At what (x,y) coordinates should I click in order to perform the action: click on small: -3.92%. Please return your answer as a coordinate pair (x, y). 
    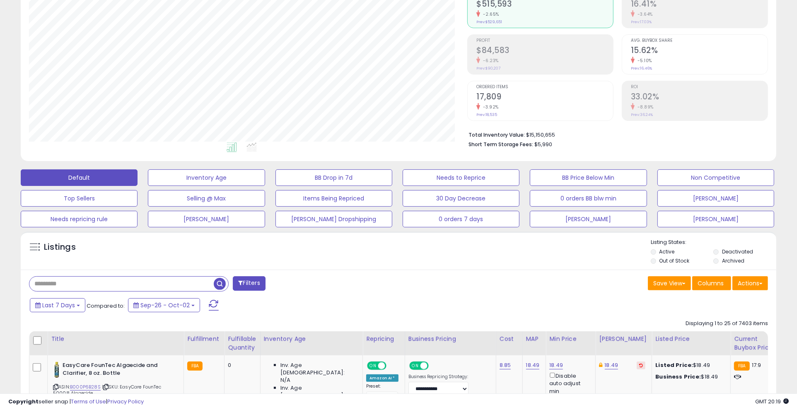
    Looking at the image, I should click on (489, 107).